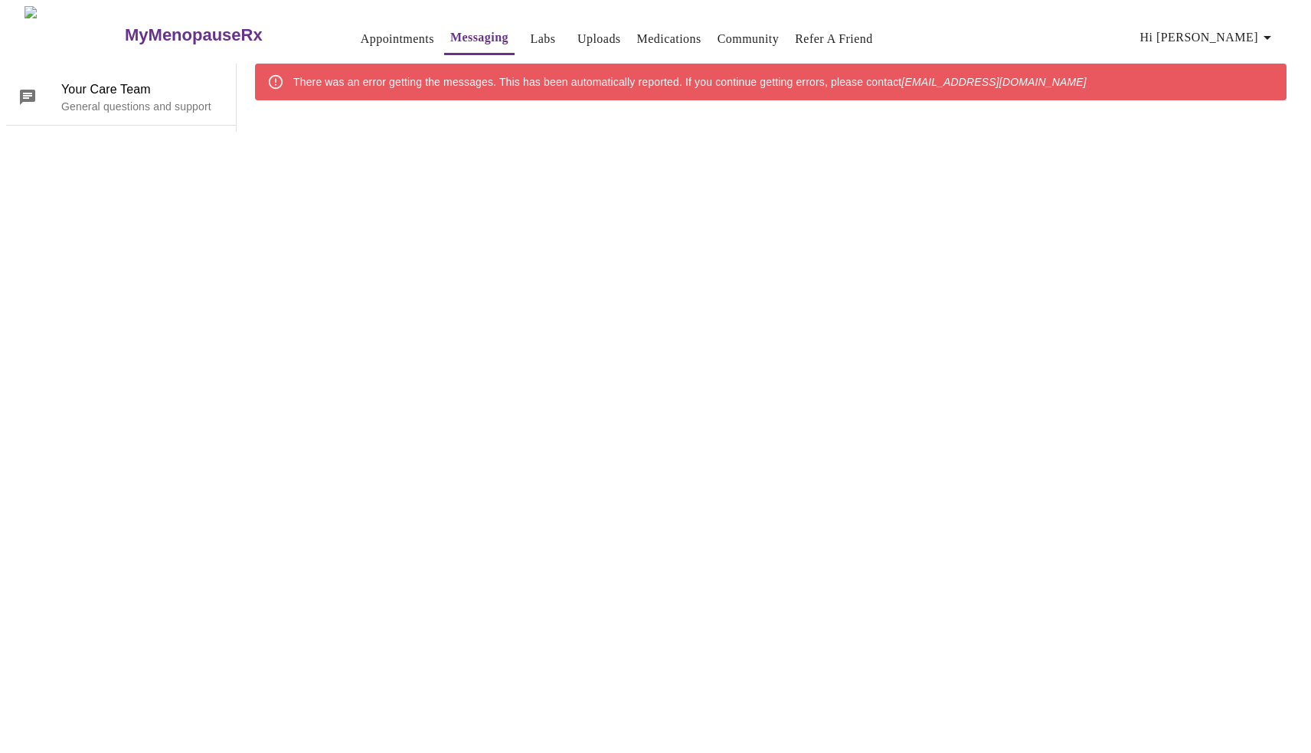  Describe the element at coordinates (669, 39) in the screenshot. I see `a: Medications` at that location.